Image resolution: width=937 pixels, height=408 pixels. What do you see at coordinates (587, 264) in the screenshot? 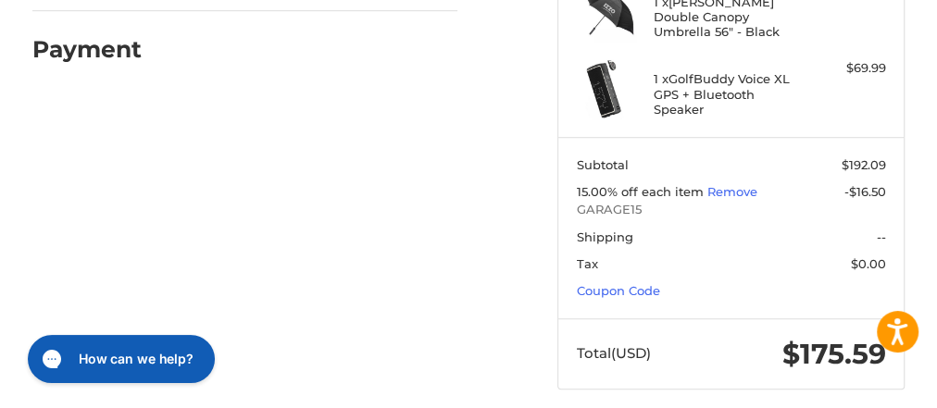
I see `span: Tax` at bounding box center [587, 264].